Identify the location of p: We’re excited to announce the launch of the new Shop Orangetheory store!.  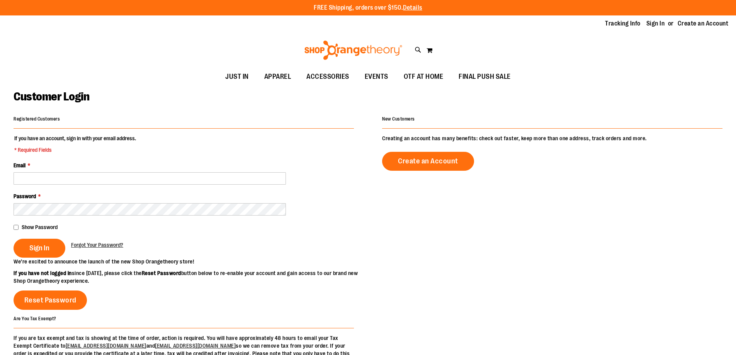
(191, 261).